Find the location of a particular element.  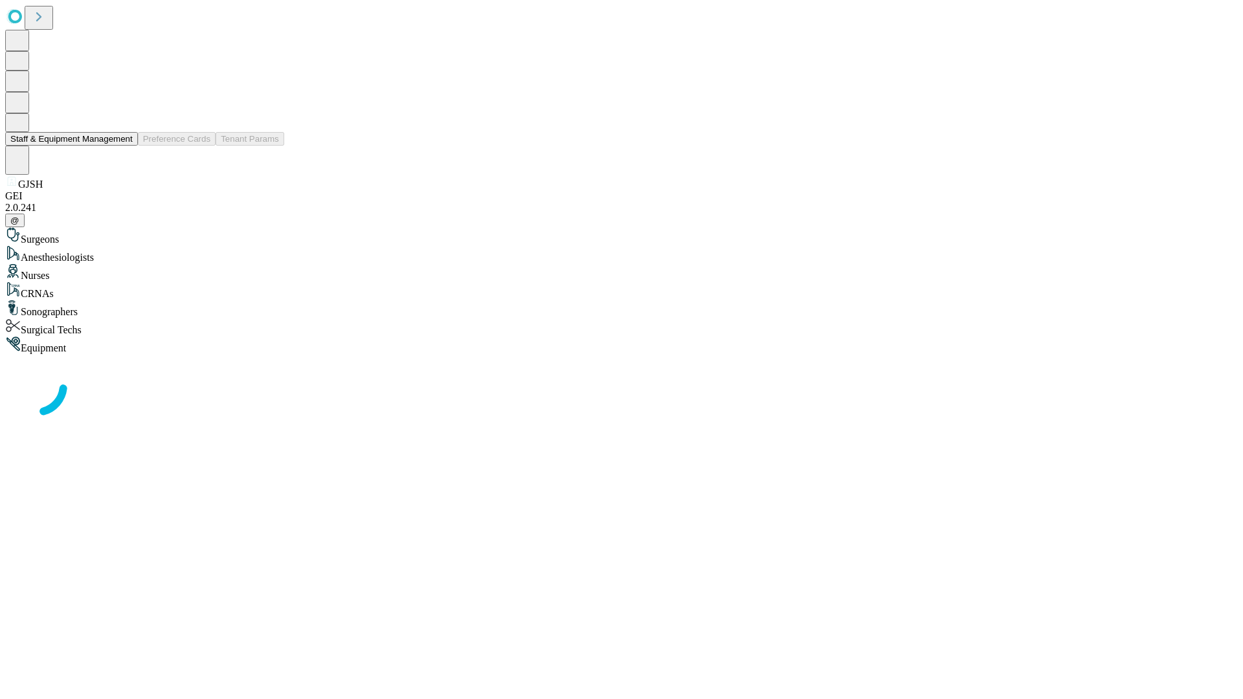

div: Nurses is located at coordinates (622, 273).